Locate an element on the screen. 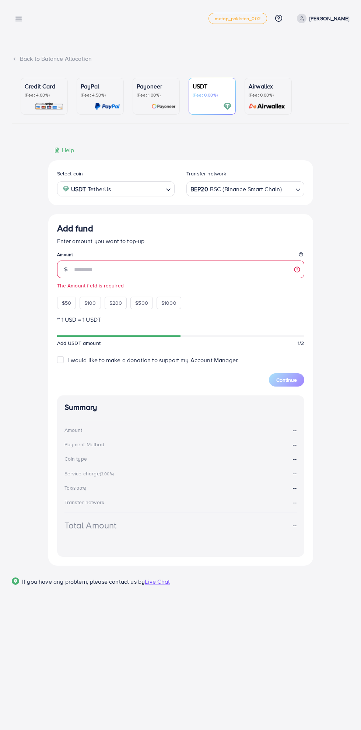 This screenshot has width=361, height=730. small: The Amount field is required is located at coordinates (181, 286).